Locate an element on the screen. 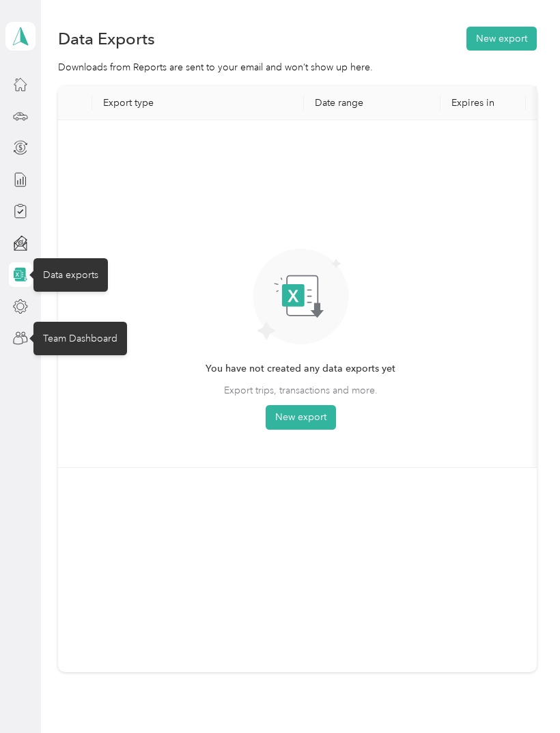 Image resolution: width=560 pixels, height=733 pixels. h1: Data Exports is located at coordinates (107, 38).